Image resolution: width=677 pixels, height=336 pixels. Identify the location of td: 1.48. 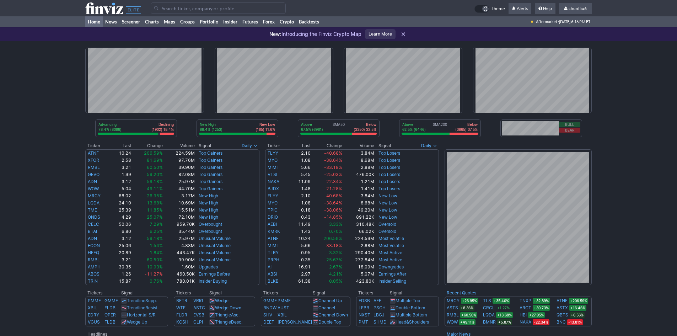
(300, 189).